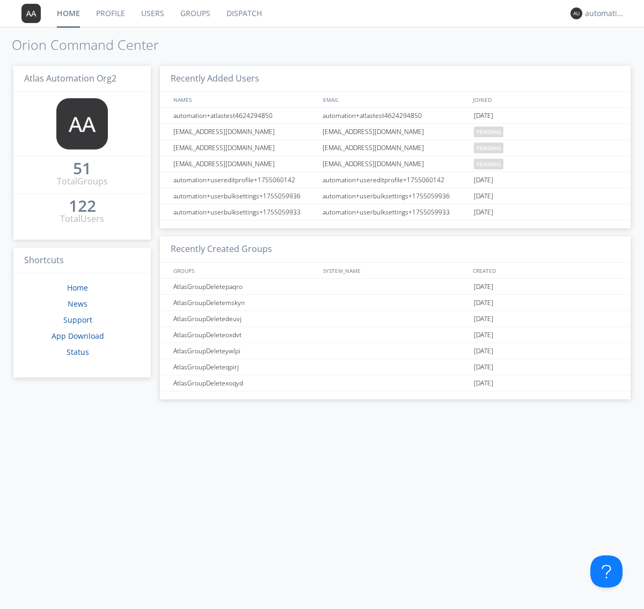  Describe the element at coordinates (245, 335) in the screenshot. I see `div: AtlasGroupDeleteoxdvt` at that location.